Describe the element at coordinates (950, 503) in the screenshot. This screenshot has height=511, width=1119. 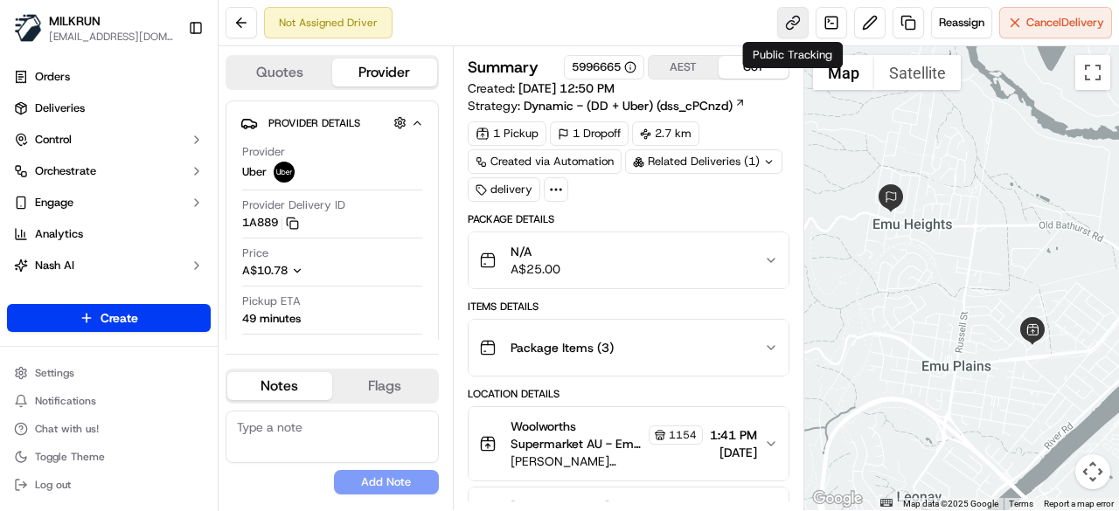
I see `span: Map data ©2025 Google` at that location.